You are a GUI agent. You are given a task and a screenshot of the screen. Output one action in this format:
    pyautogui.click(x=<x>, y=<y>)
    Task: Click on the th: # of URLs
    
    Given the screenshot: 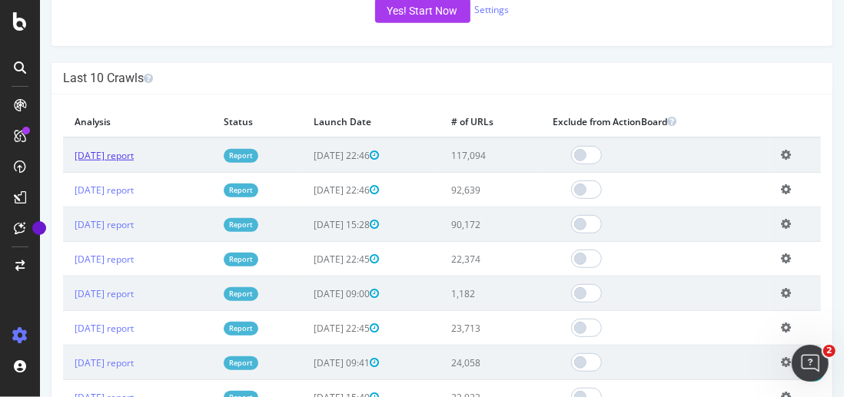 What is the action you would take?
    pyautogui.click(x=450, y=121)
    